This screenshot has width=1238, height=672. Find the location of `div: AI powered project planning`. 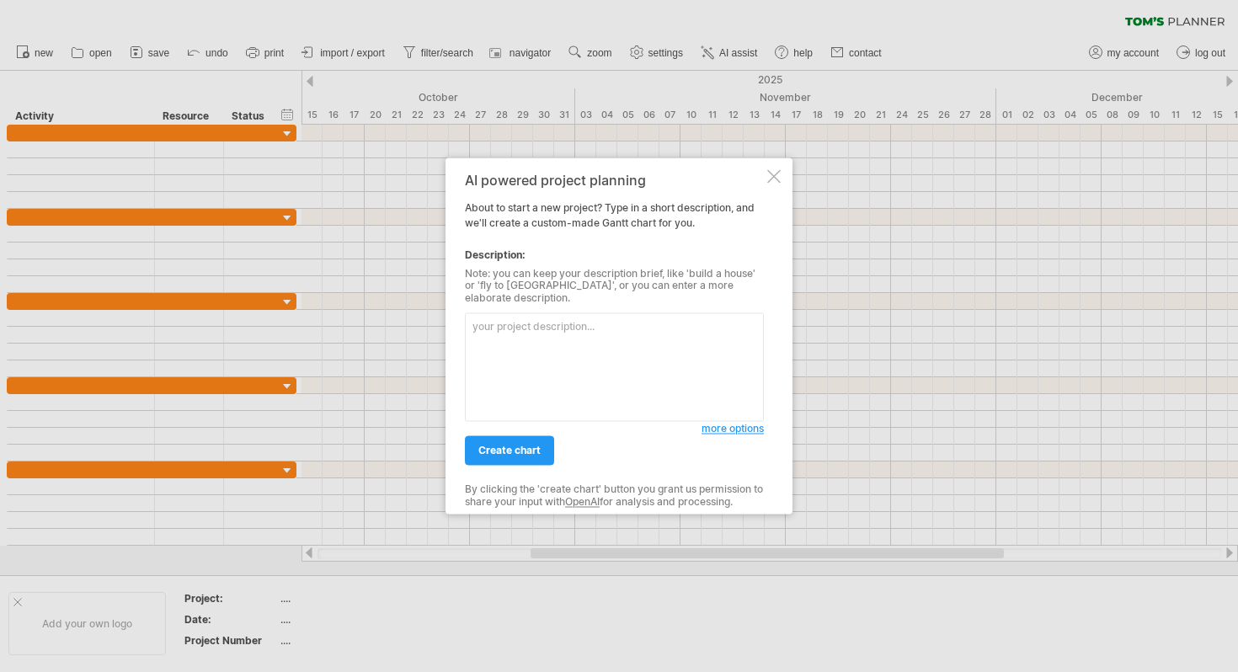

div: AI powered project planning is located at coordinates (614, 180).